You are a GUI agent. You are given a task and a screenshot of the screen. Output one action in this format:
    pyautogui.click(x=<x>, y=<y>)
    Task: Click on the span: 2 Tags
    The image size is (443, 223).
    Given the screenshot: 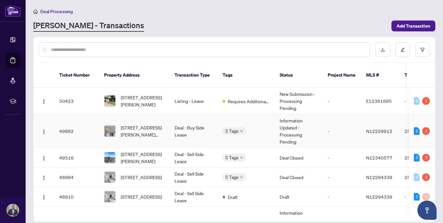 What is the action you would take?
    pyautogui.click(x=232, y=131)
    